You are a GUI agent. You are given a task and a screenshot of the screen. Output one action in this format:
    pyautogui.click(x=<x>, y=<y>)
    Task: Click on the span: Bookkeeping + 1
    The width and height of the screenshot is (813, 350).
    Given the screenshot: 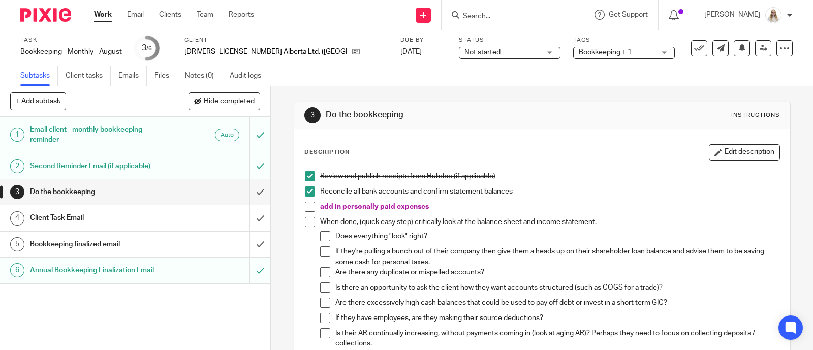 What is the action you would take?
    pyautogui.click(x=605, y=52)
    